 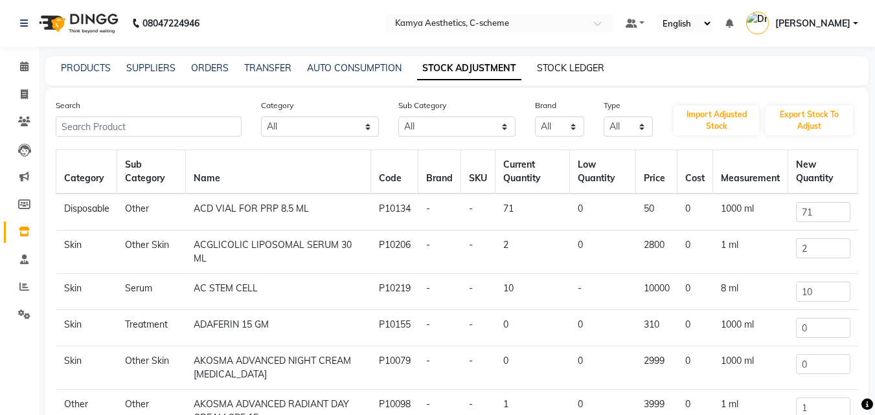 What do you see at coordinates (423, 106) in the screenshot?
I see `label: Sub Category` at bounding box center [423, 106].